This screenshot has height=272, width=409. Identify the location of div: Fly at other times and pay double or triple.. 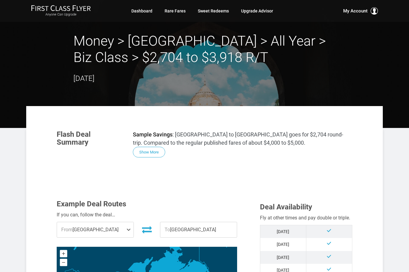
(306, 218).